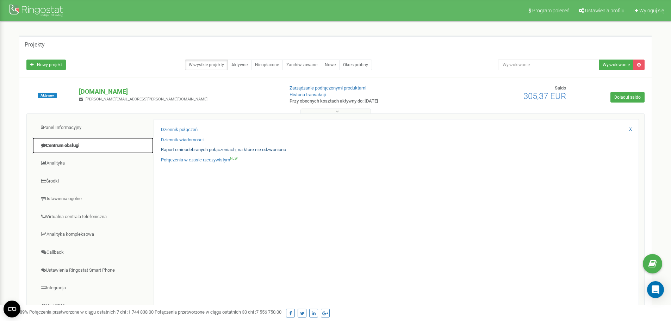  What do you see at coordinates (93, 199) in the screenshot?
I see `a: Ustawienia ogólne` at bounding box center [93, 199].